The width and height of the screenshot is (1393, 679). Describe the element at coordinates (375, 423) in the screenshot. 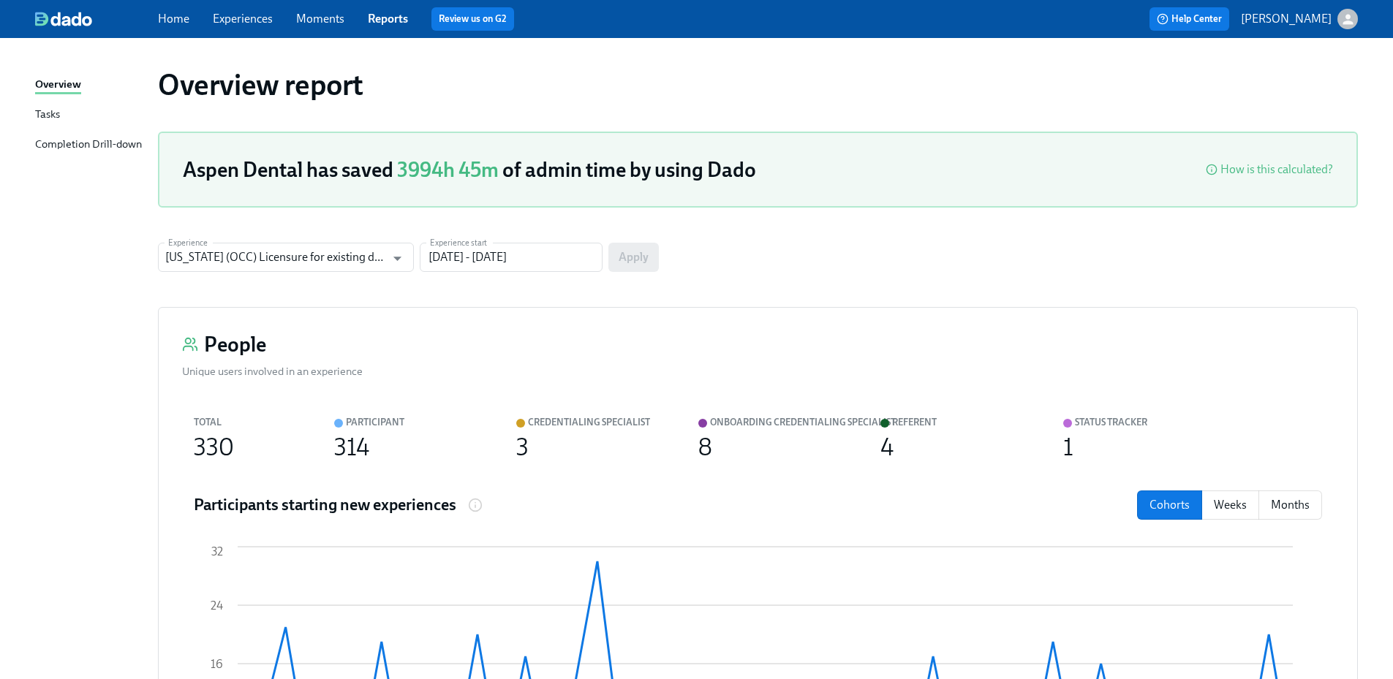

I see `div: Participant` at that location.